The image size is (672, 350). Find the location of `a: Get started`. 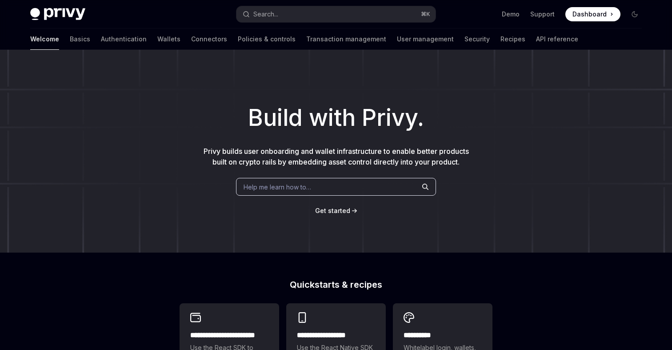

a: Get started is located at coordinates (332, 211).